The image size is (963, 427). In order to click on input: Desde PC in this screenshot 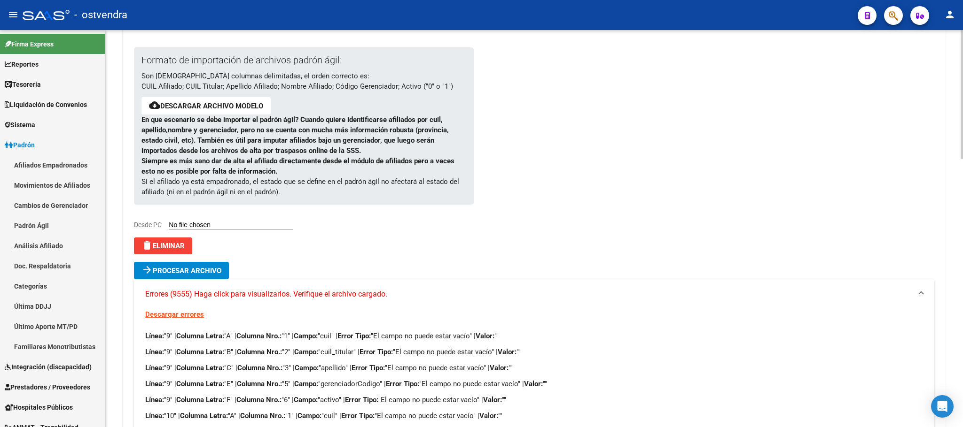, I will do `click(231, 225)`.